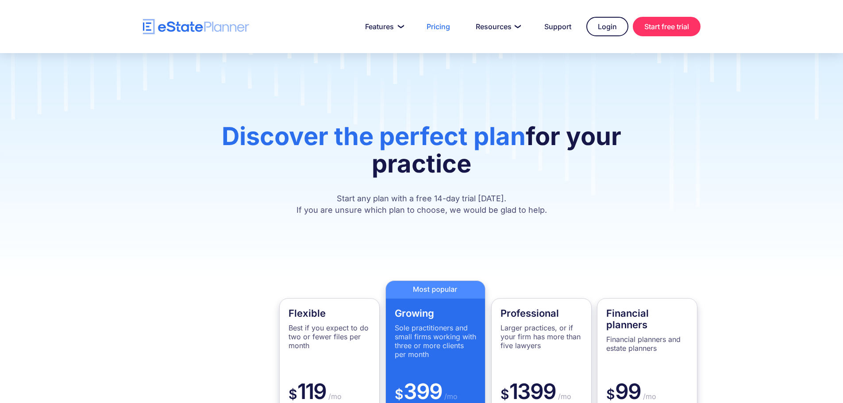  I want to click on a: Features, so click(383, 27).